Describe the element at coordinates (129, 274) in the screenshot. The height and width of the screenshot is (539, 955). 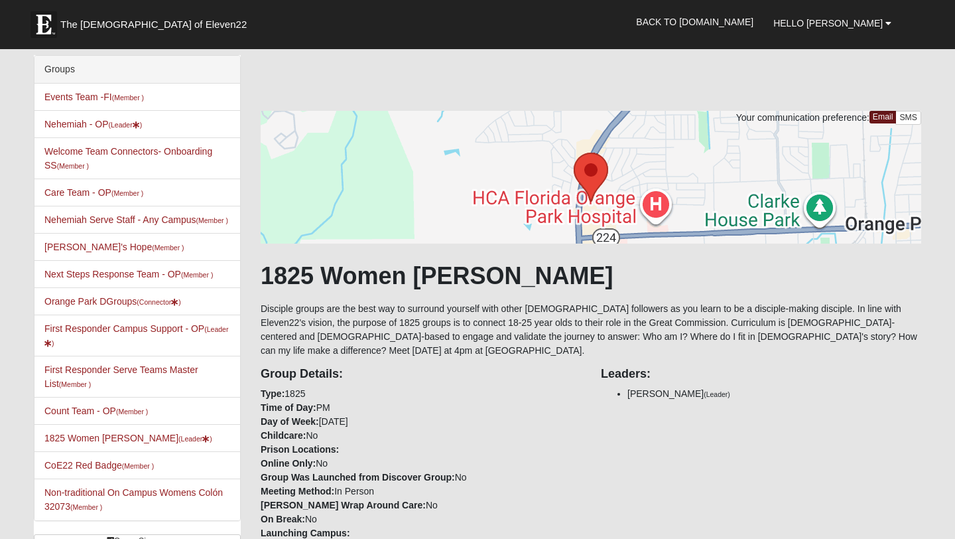
I see `a: Next Steps Response Team - OP(Member )` at that location.